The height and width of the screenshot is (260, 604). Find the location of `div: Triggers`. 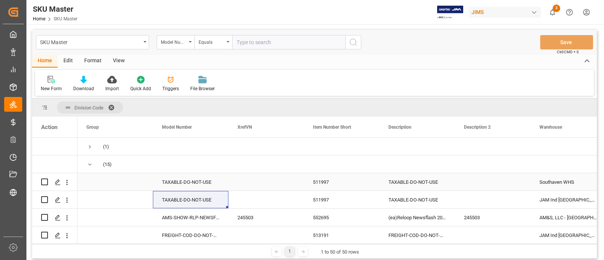

div: Triggers is located at coordinates (171, 89).